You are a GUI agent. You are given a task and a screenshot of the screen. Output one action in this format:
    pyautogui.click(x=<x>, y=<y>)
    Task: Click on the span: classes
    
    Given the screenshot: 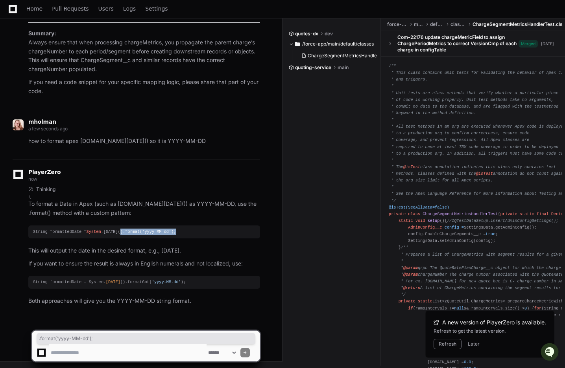 What is the action you would take?
    pyautogui.click(x=458, y=24)
    